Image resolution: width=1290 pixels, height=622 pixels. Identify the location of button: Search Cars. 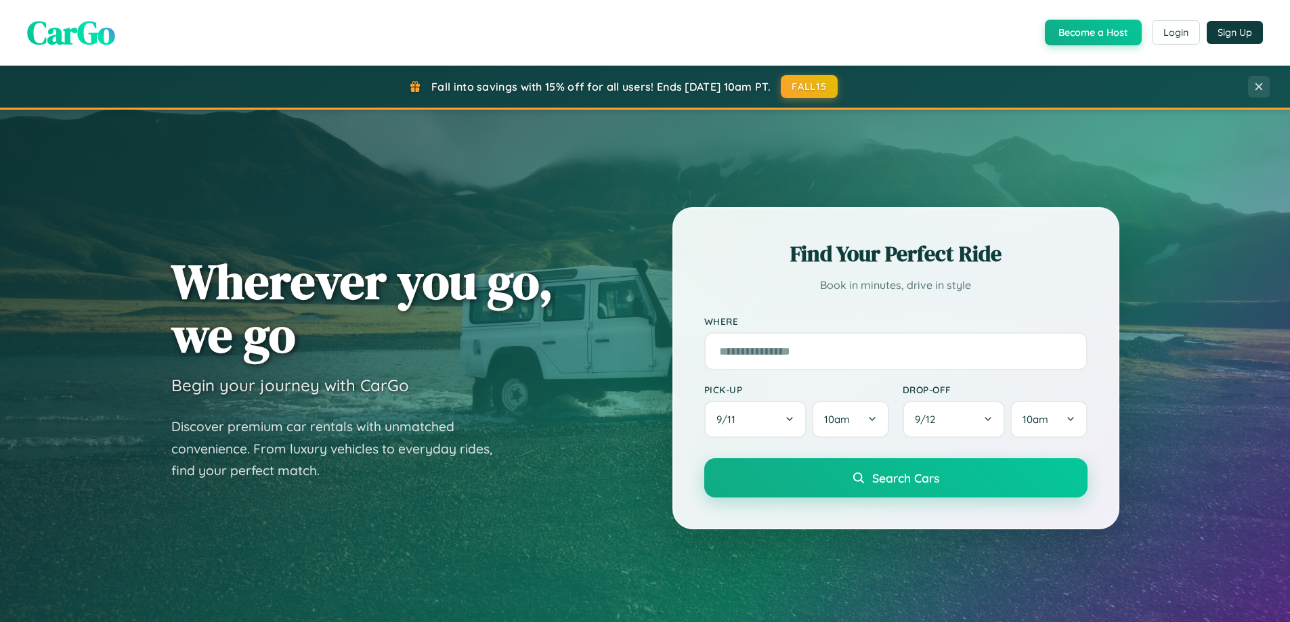
(896, 478).